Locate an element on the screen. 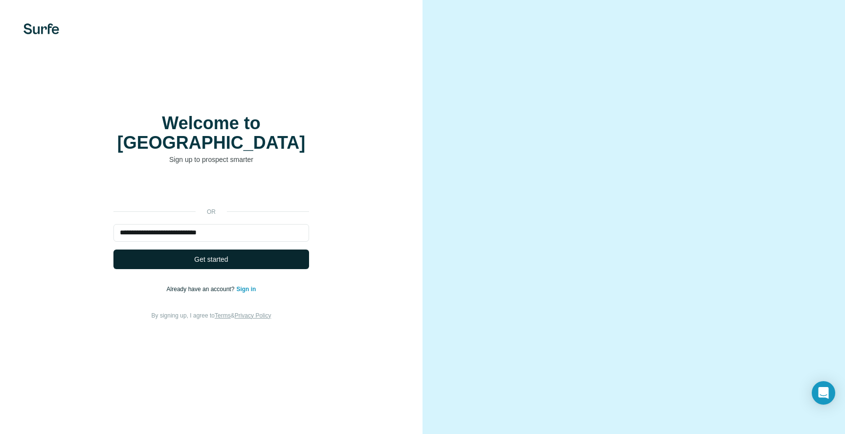  div: Open Intercom Messenger is located at coordinates (823, 393).